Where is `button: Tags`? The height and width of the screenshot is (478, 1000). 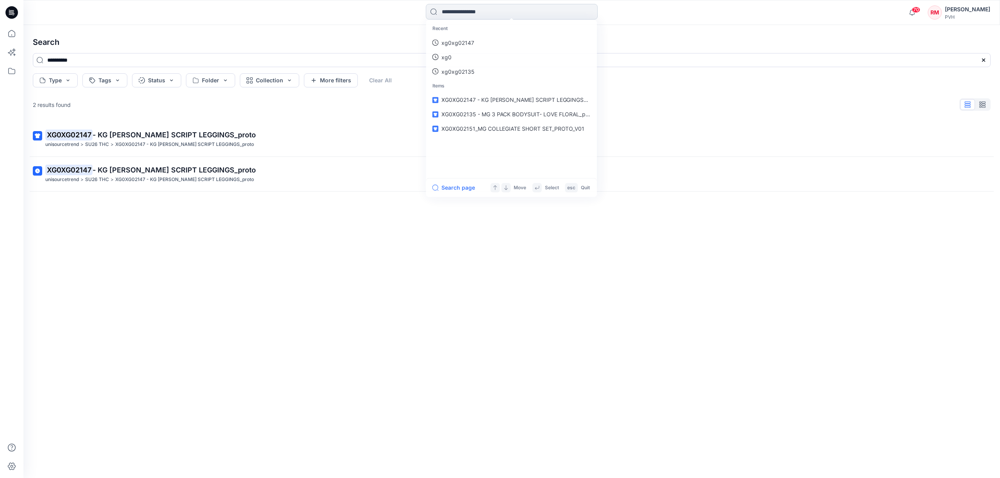 button: Tags is located at coordinates (105, 80).